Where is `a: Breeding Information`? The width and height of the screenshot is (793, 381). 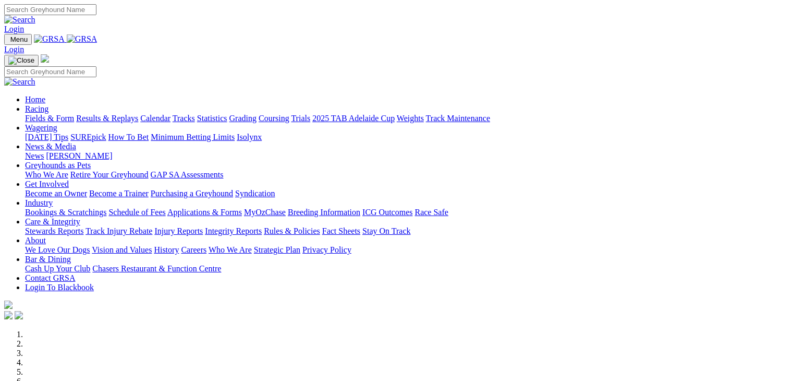
a: Breeding Information is located at coordinates (324, 212).